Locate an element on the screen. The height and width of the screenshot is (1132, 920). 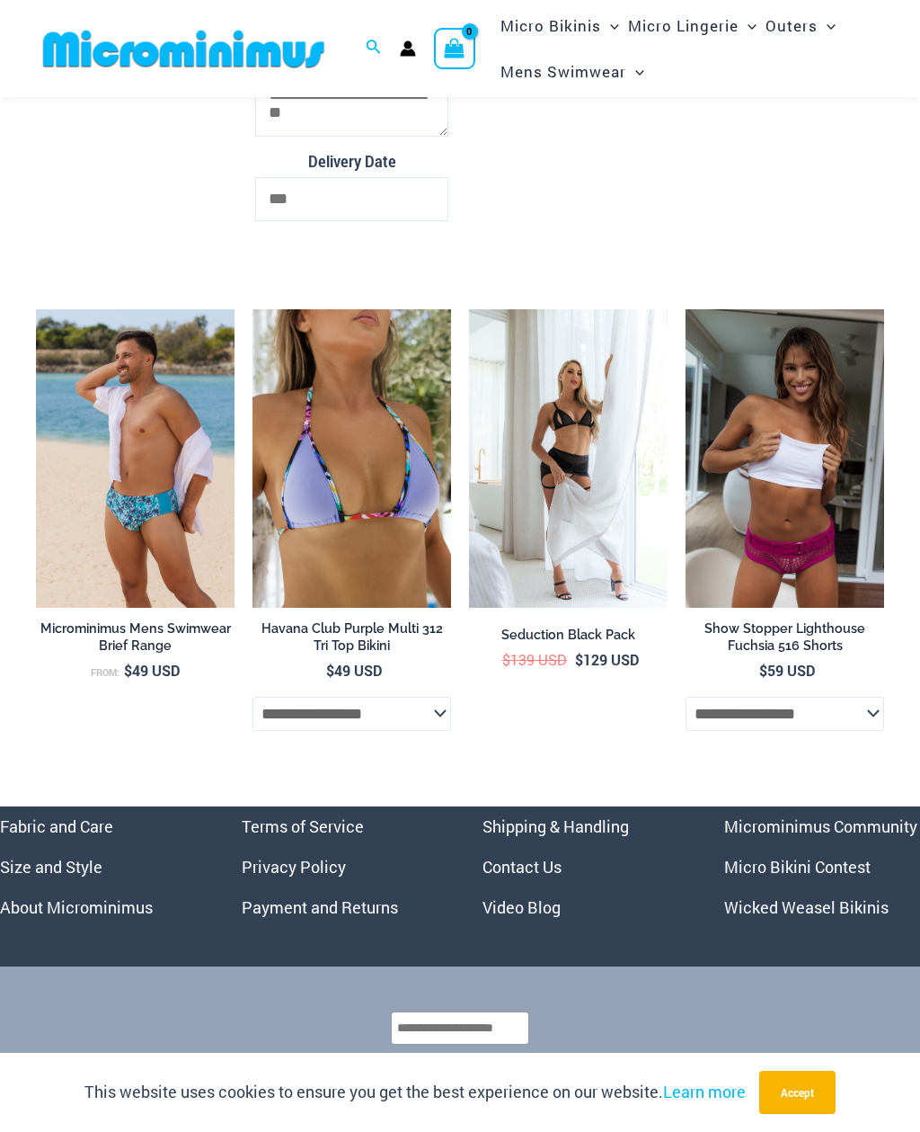
img: Lighthouse Fuchsia 516 Shorts 04 is located at coordinates (785, 458).